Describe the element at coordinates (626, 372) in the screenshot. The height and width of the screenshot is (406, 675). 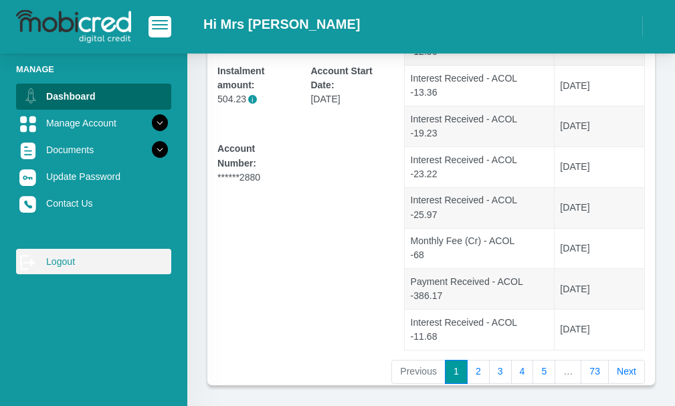
I see `a: Next` at that location.